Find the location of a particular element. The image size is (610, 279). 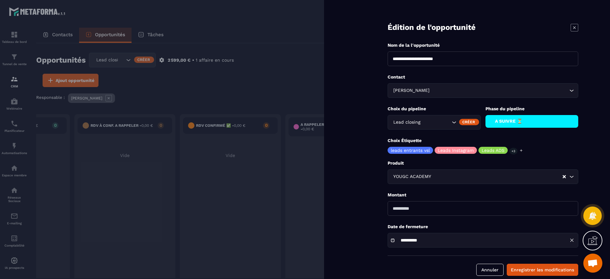

p: Date de fermeture is located at coordinates (483, 227).